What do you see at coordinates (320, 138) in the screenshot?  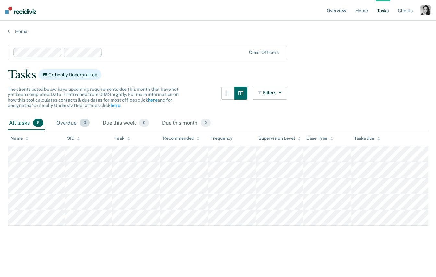 I see `div: Case Type` at bounding box center [320, 138].